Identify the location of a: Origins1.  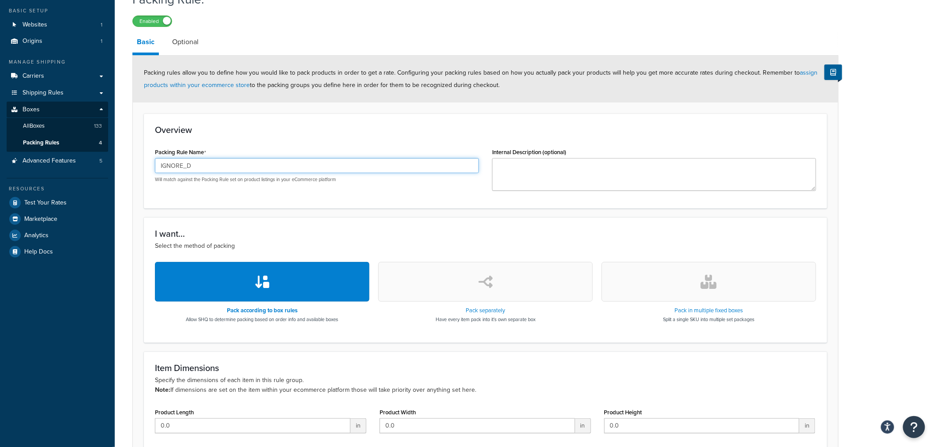
(57, 41).